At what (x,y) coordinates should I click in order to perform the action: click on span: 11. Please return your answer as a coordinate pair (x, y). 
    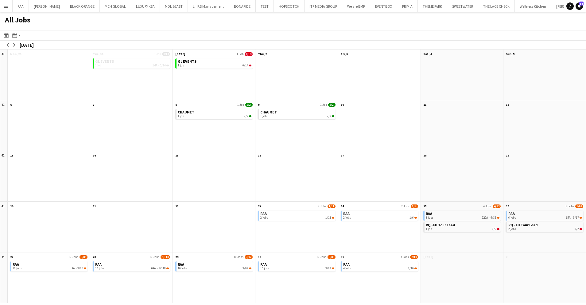
    Looking at the image, I should click on (425, 104).